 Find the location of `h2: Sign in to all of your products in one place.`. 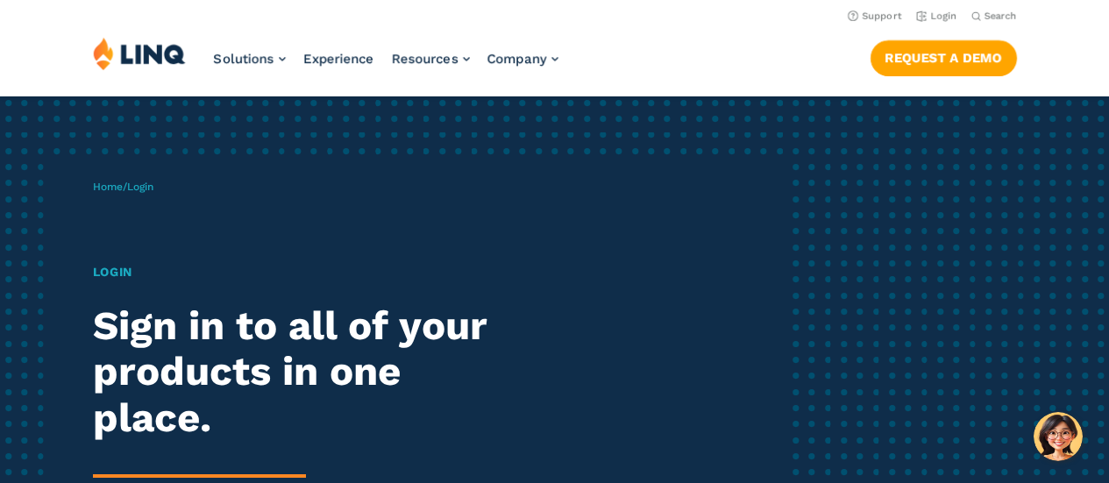

h2: Sign in to all of your products in one place. is located at coordinates (306, 372).